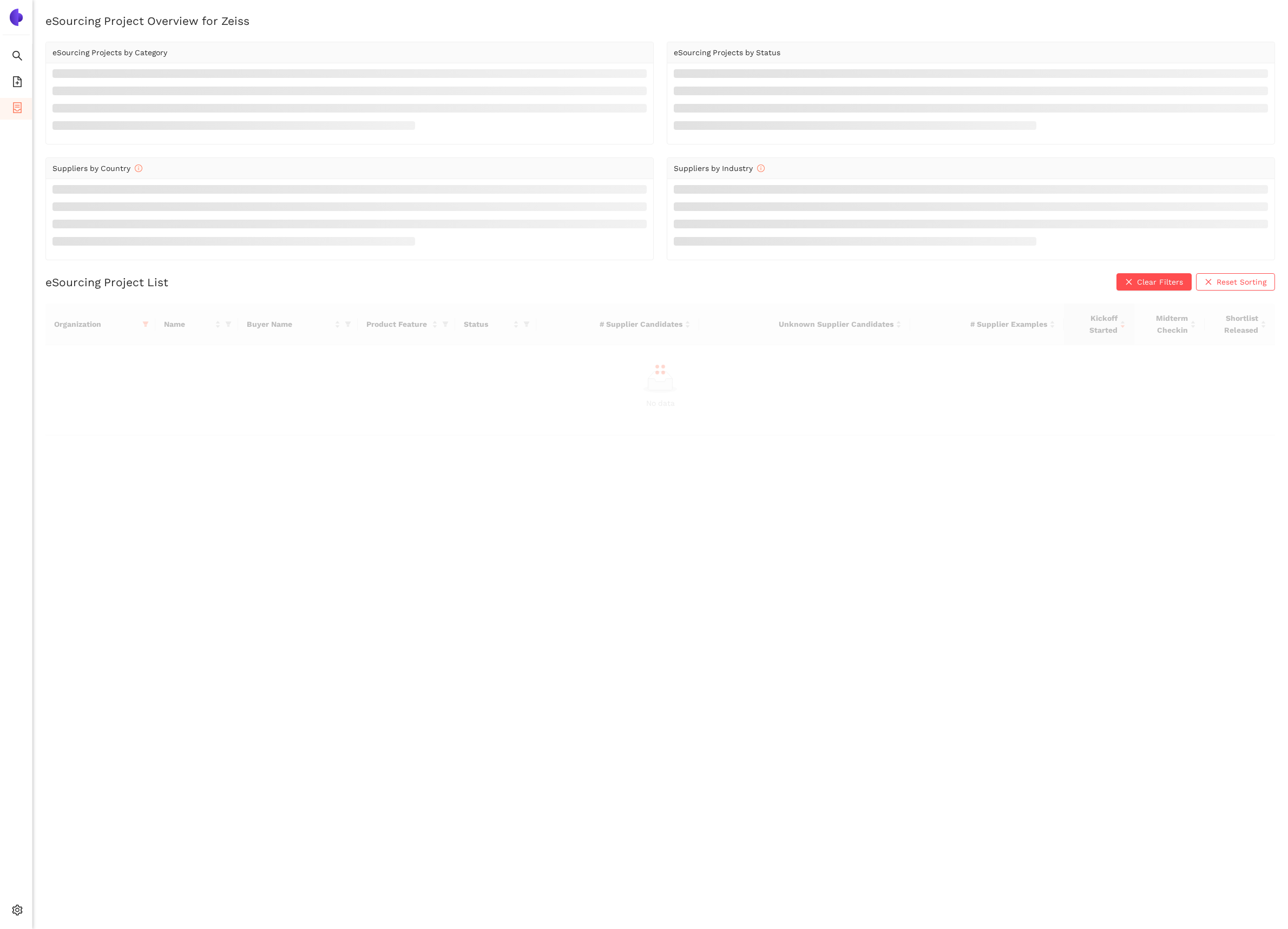 Image resolution: width=1288 pixels, height=929 pixels. I want to click on span: Suppliers by Industry, so click(720, 168).